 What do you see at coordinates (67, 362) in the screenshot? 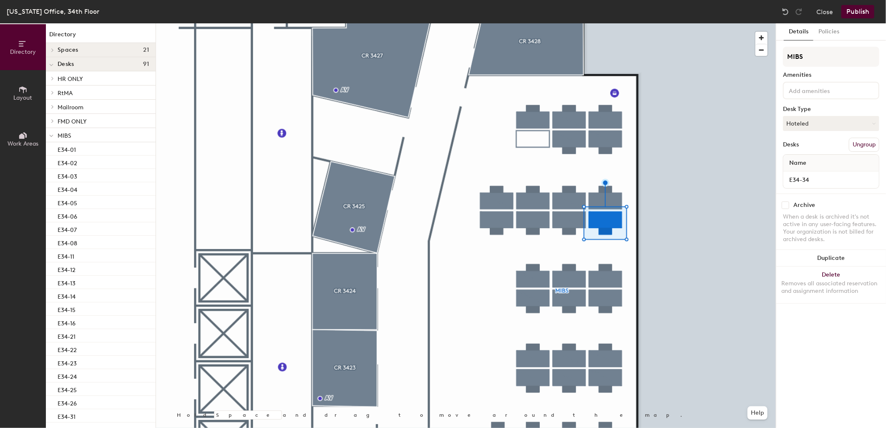
I see `p: E34-23` at bounding box center [67, 362].